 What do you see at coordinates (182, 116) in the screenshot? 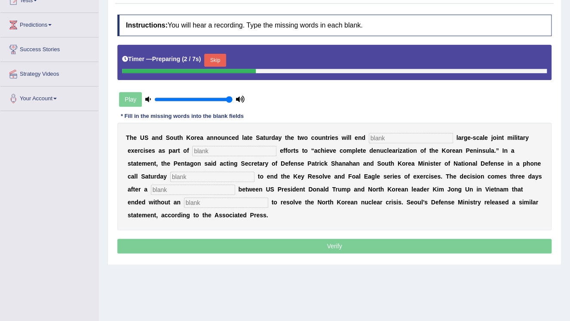
I see `div: * Fill in the missing words into the blank fields` at bounding box center [182, 116].